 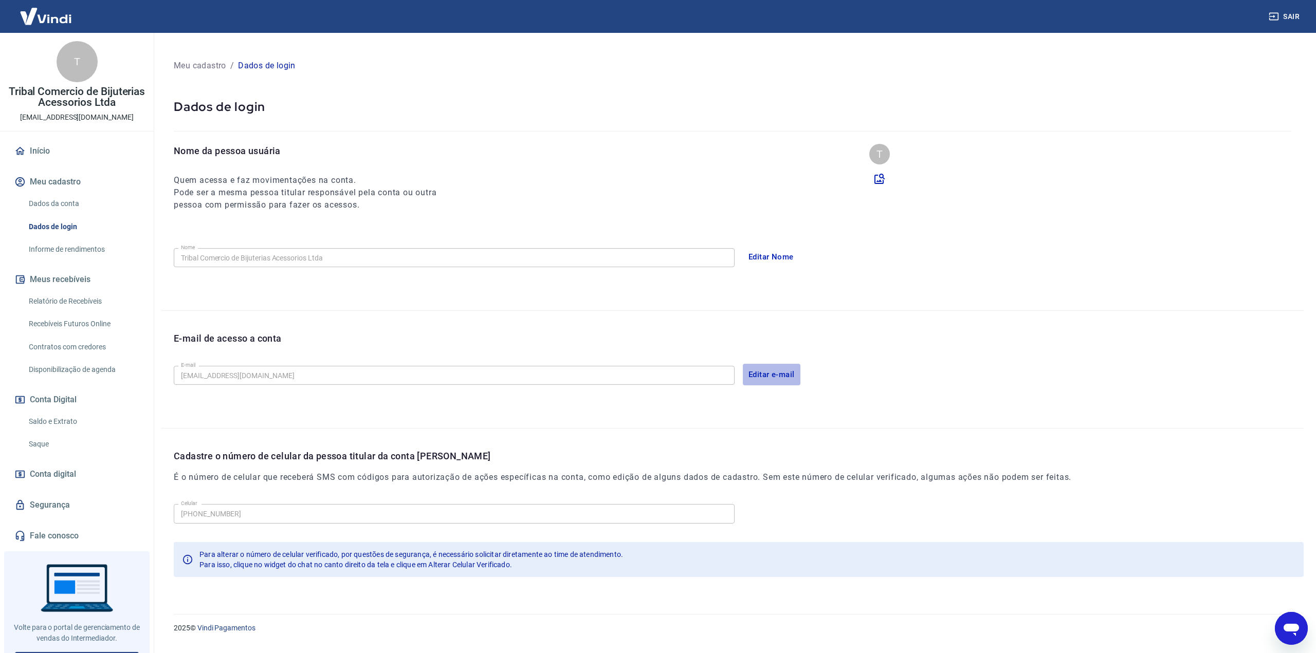 I want to click on h6: Pode ser a mesma pessoa titular responsável pela conta ou outra pessoa com permissão para fazer o..., so click(x=315, y=199).